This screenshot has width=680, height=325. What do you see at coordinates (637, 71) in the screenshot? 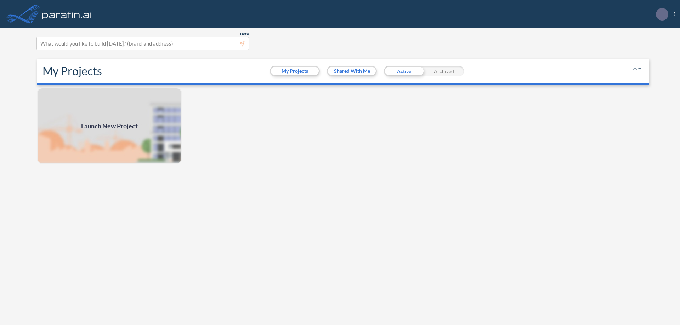
I see `button: sort` at bounding box center [637, 71].